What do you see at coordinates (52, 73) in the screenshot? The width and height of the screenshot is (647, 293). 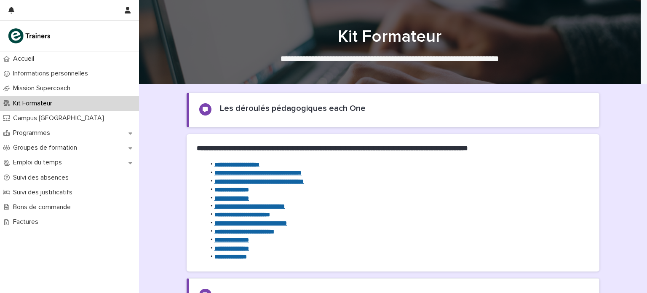 I see `p: Informations personnelles` at bounding box center [52, 73].